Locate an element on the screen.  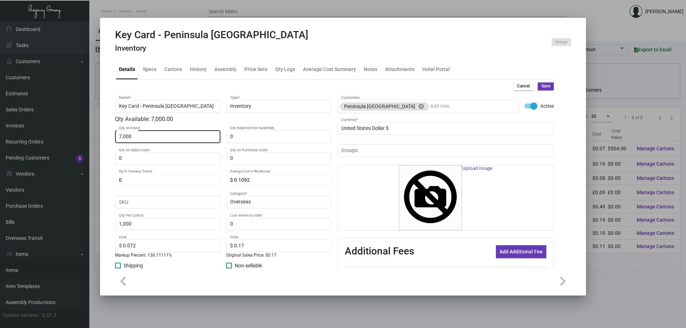
span: Save is located at coordinates (546, 86).